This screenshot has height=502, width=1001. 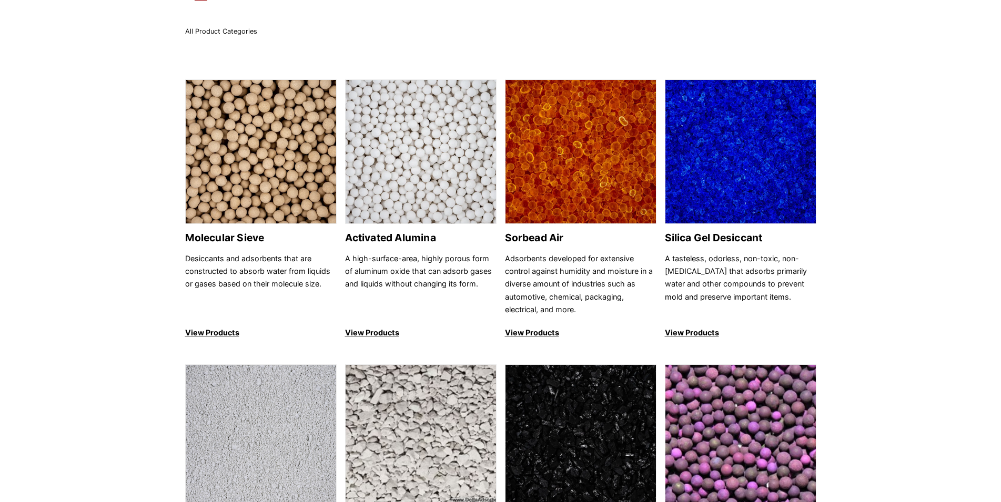 What do you see at coordinates (261, 238) in the screenshot?
I see `h2: Molecular Sieve` at bounding box center [261, 238].